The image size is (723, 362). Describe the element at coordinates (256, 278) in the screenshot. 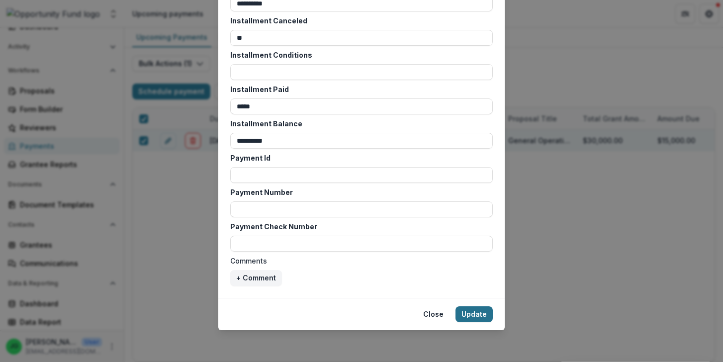

I see `button: + Comment` at that location.